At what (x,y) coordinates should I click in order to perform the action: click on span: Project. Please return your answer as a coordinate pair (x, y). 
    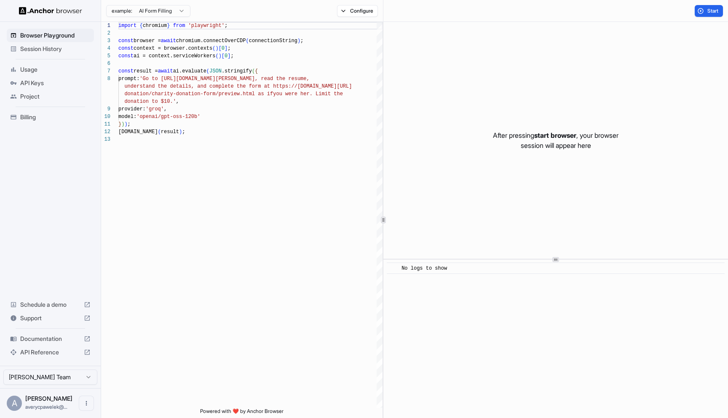
    Looking at the image, I should click on (55, 96).